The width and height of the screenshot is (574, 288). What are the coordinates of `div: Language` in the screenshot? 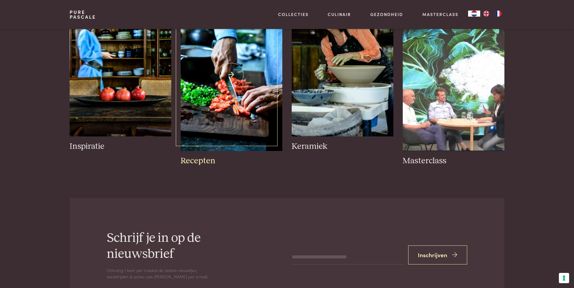 It's located at (474, 14).